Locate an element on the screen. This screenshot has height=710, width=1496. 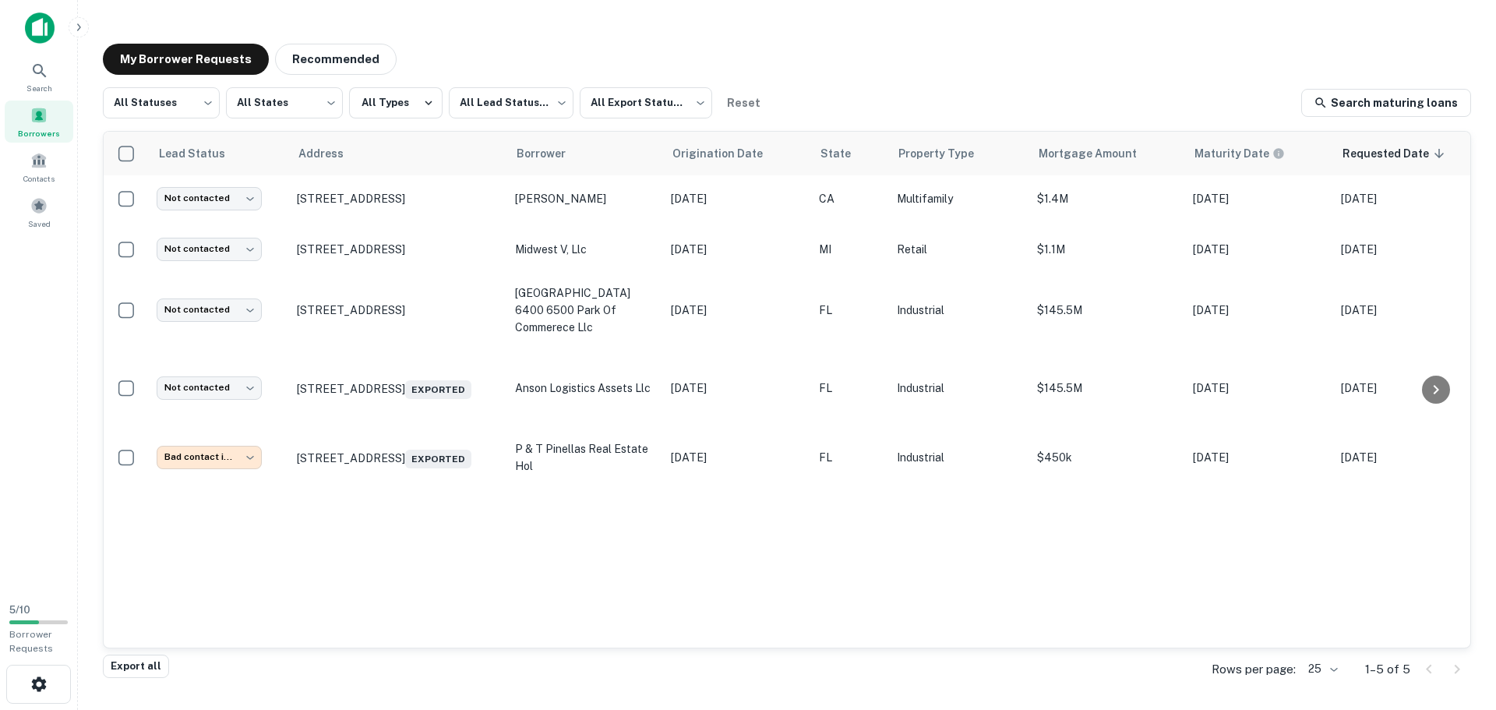
p: anson logistics assets llc is located at coordinates (585, 388).